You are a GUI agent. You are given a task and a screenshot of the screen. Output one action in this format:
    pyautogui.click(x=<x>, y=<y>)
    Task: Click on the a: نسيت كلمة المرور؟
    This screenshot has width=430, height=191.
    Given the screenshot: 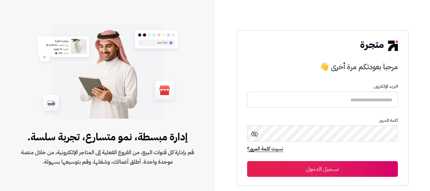 What is the action you would take?
    pyautogui.click(x=265, y=150)
    